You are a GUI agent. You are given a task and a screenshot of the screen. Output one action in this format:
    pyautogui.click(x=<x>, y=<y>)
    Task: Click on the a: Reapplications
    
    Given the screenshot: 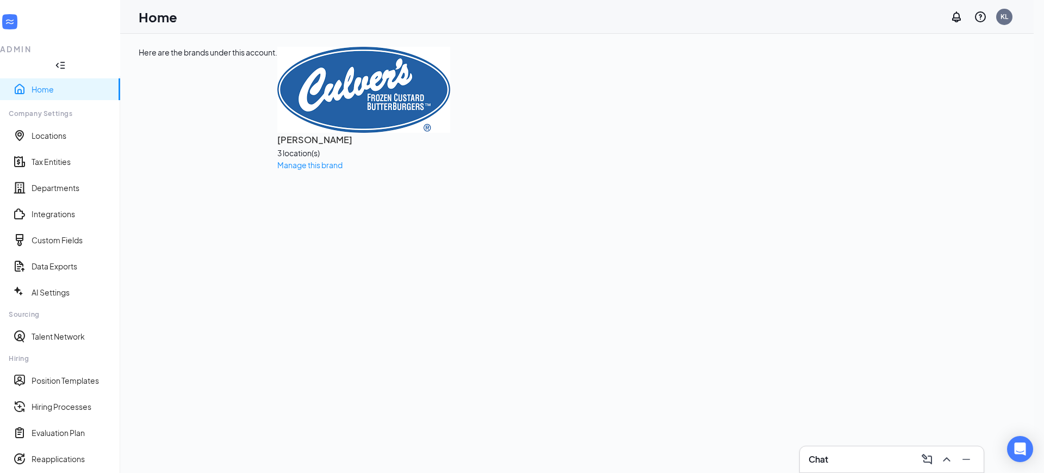 What is the action you would take?
    pyautogui.click(x=71, y=459)
    